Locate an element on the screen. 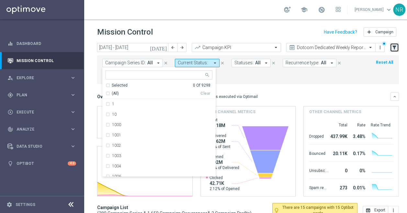 This screenshot has width=407, height=213. span: Sent is located at coordinates (217, 120).